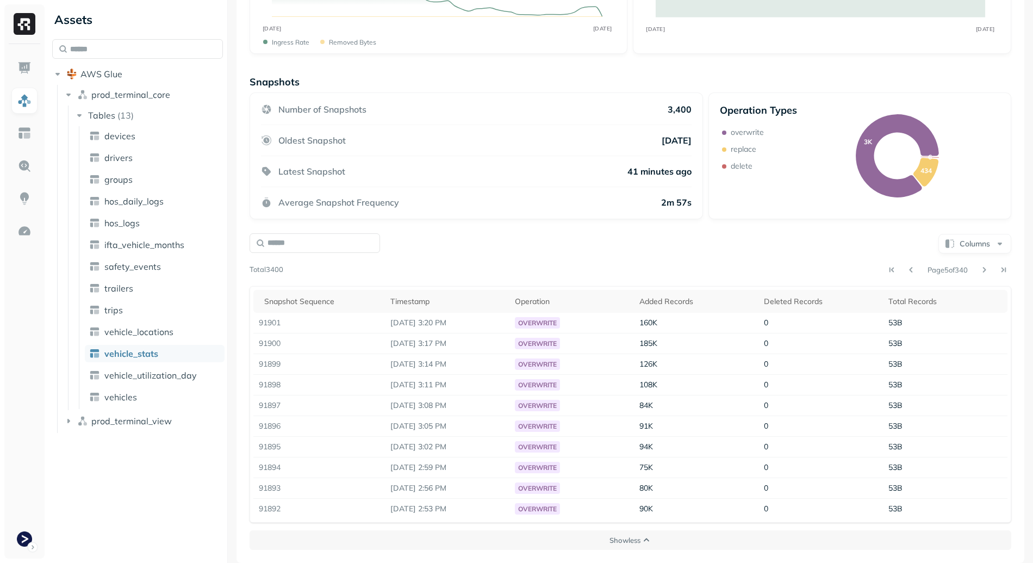 The image size is (1033, 563). Describe the element at coordinates (676, 202) in the screenshot. I see `p: 2m 57s` at that location.